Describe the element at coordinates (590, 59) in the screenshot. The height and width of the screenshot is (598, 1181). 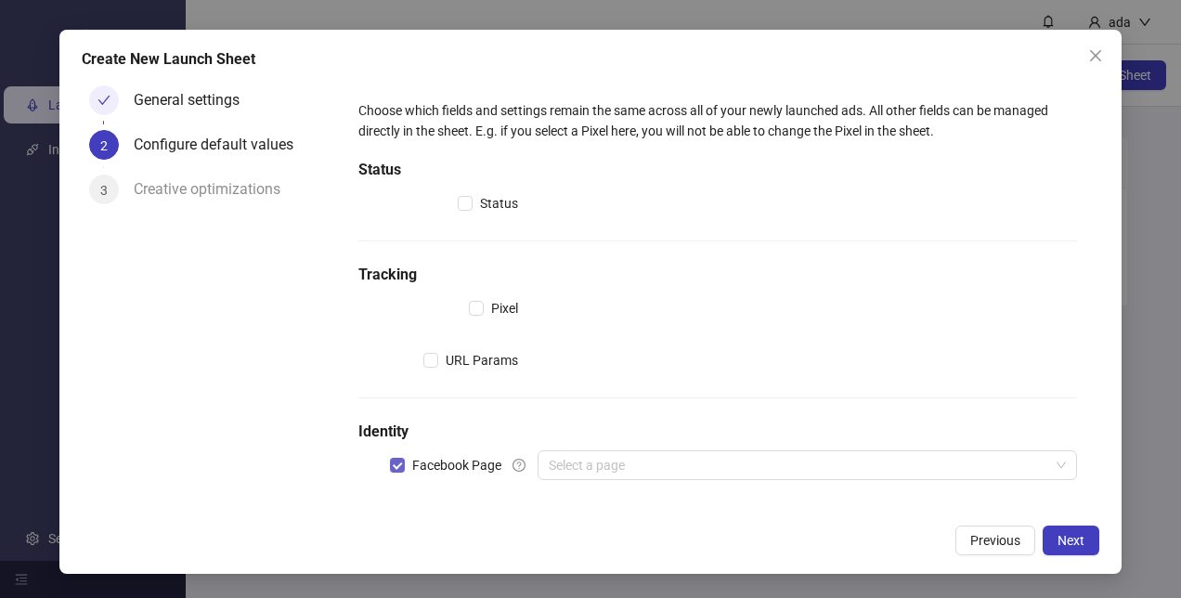
I see `div: Create New Launch Sheet` at that location.